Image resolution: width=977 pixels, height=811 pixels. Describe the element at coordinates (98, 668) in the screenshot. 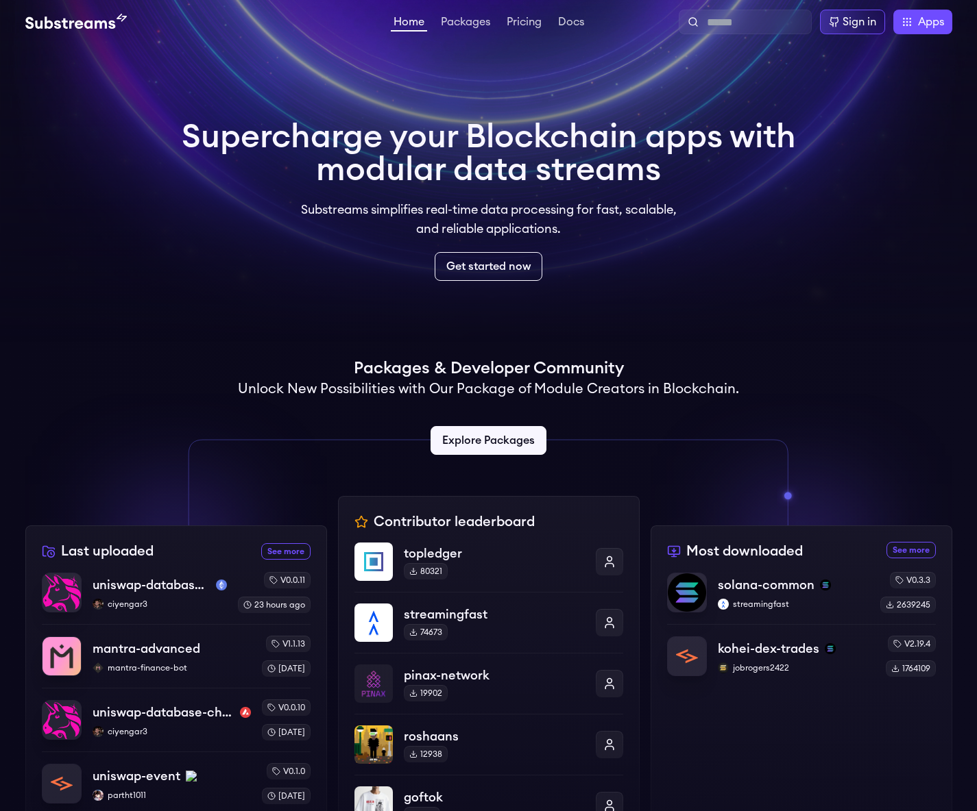

I see `img: mantra-finance-bot` at that location.